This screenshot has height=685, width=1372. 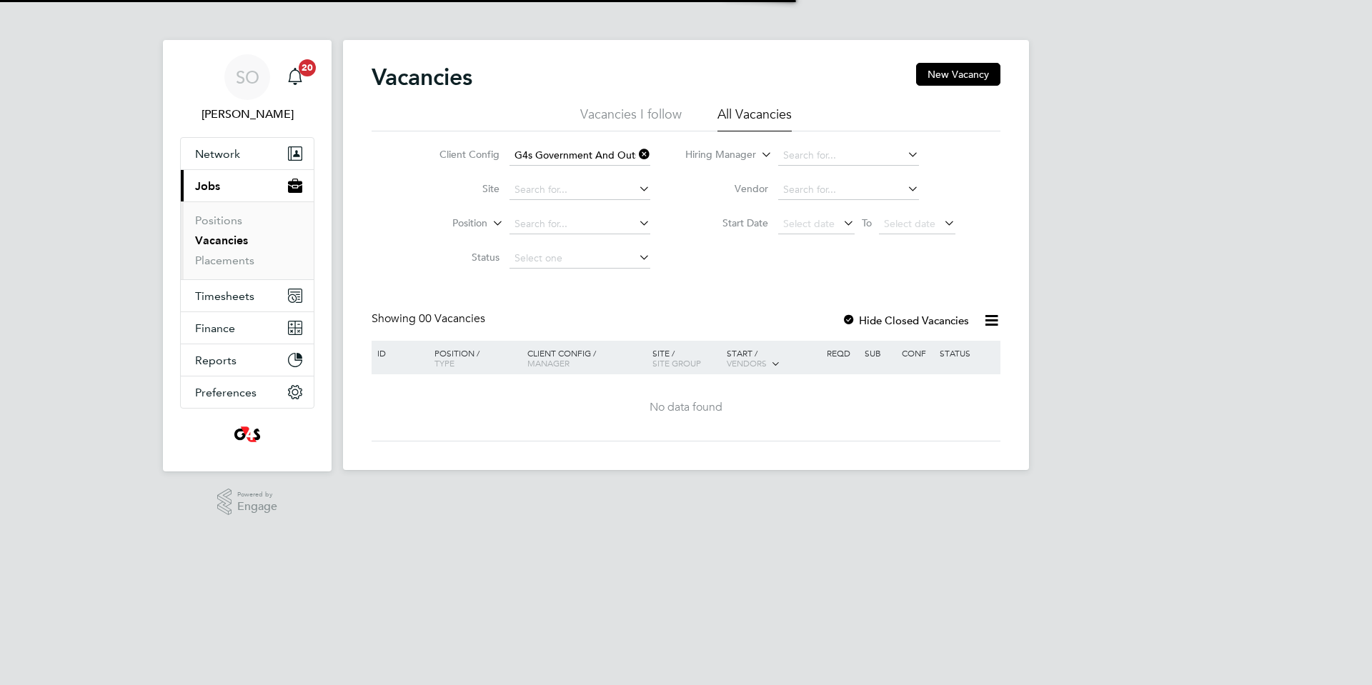 What do you see at coordinates (247, 256) in the screenshot?
I see `nav: Main navigation` at bounding box center [247, 256].